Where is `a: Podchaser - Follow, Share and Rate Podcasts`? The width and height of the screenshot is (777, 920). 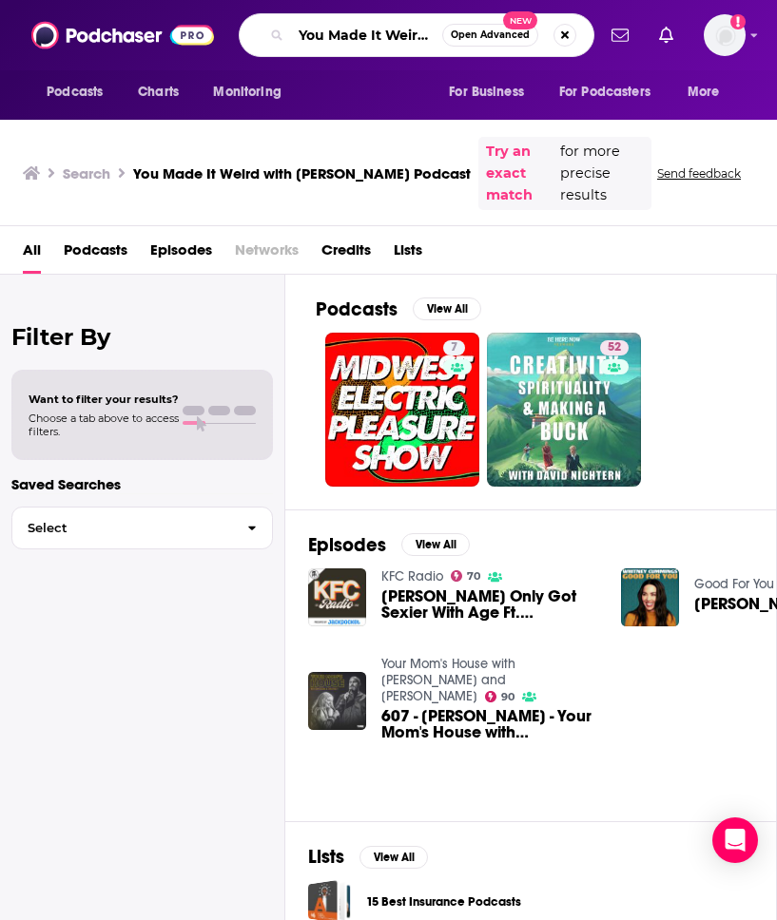
a: Podchaser - Follow, Share and Rate Podcasts is located at coordinates (123, 35).